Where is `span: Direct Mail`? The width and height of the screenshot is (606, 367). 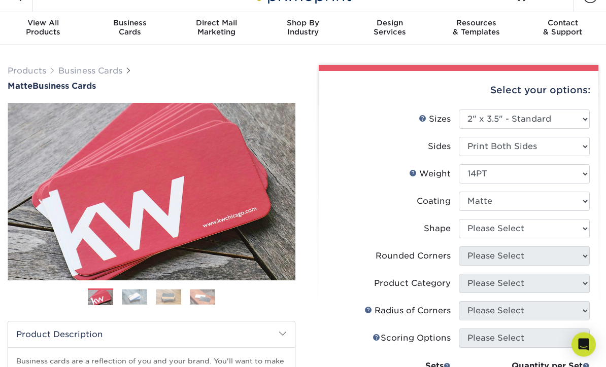 span: Direct Mail is located at coordinates (216, 23).